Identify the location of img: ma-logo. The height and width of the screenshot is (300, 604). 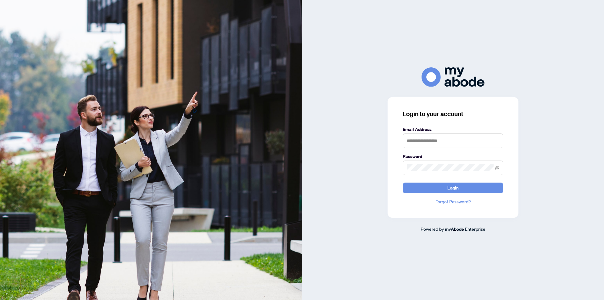
(453, 77).